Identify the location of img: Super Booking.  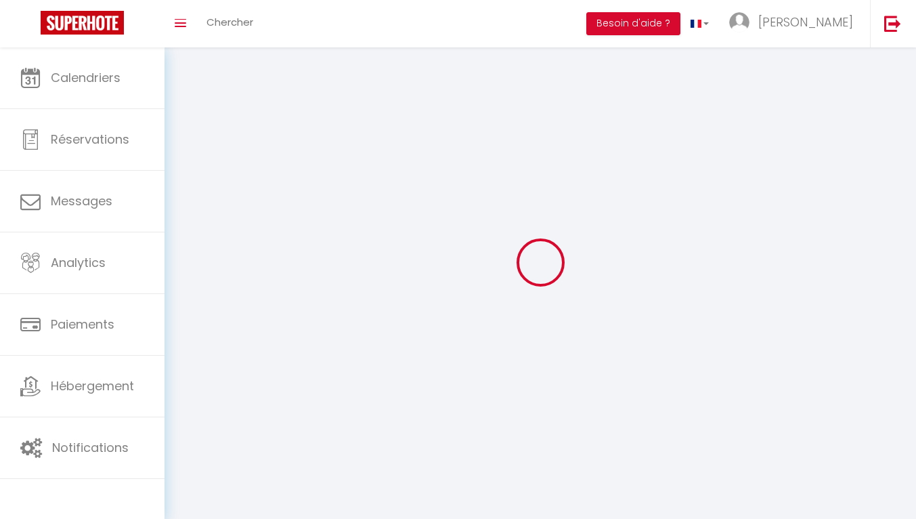
(82, 22).